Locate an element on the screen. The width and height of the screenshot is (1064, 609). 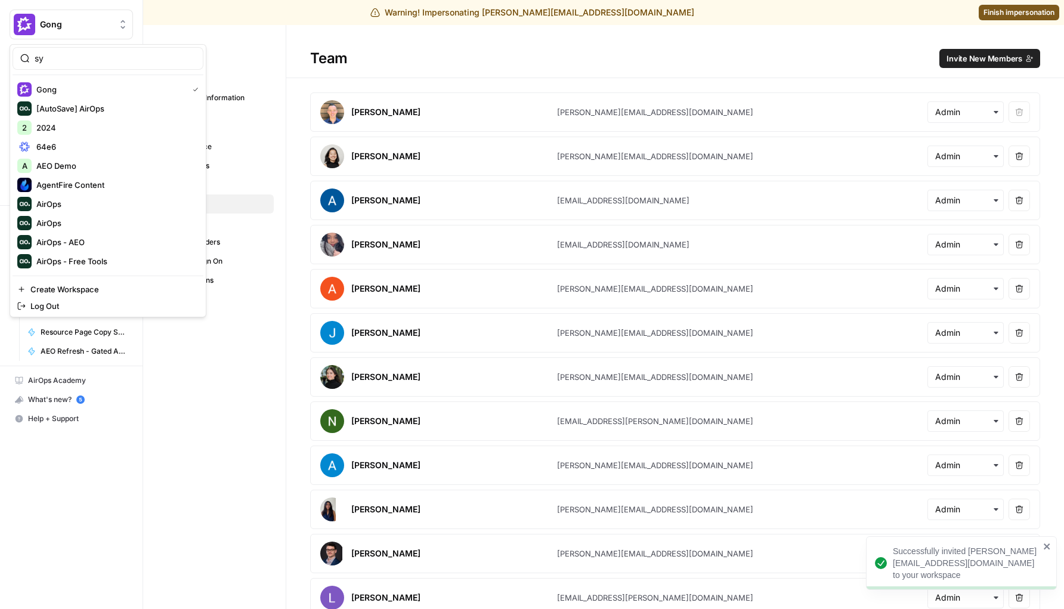
a: Databases is located at coordinates (214, 166).